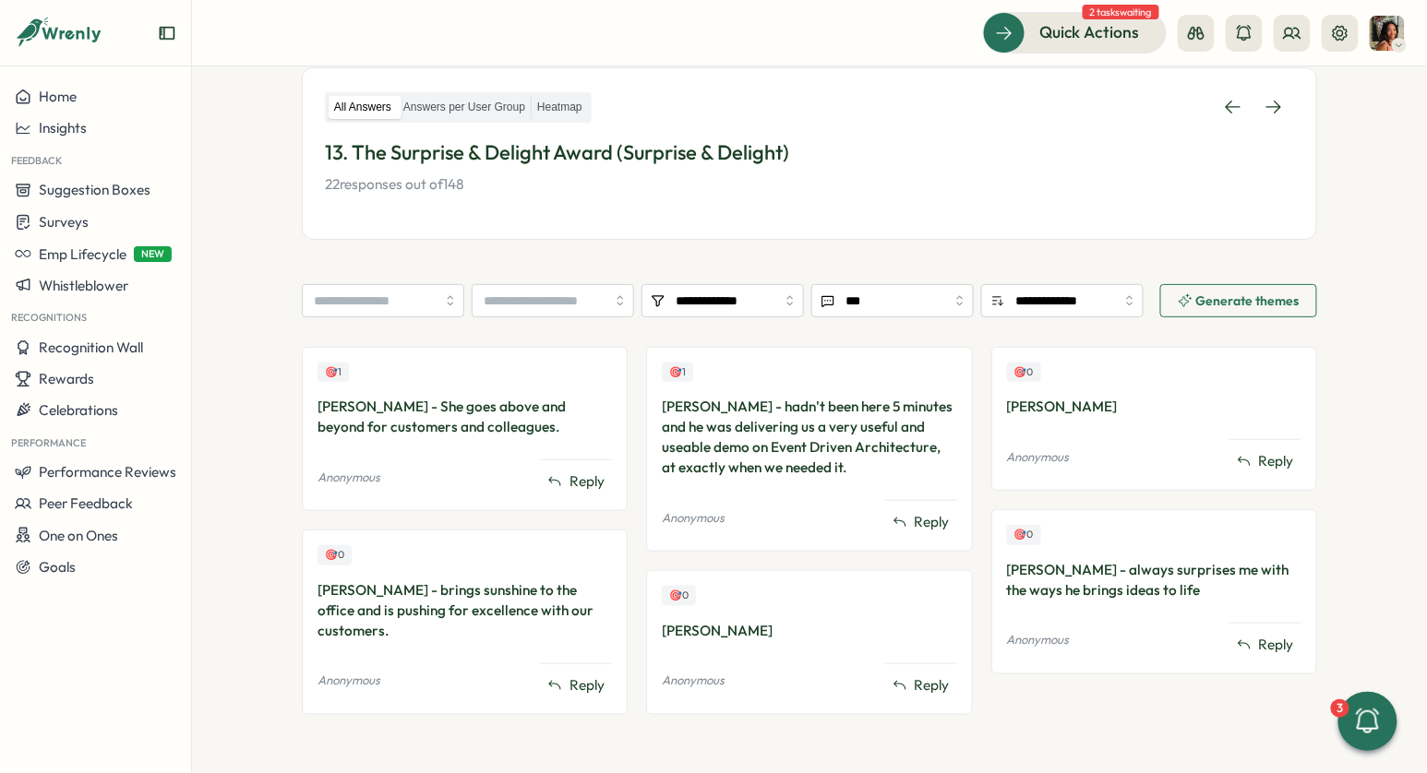  What do you see at coordinates (78, 410) in the screenshot?
I see `span: Celebrations` at bounding box center [78, 410].